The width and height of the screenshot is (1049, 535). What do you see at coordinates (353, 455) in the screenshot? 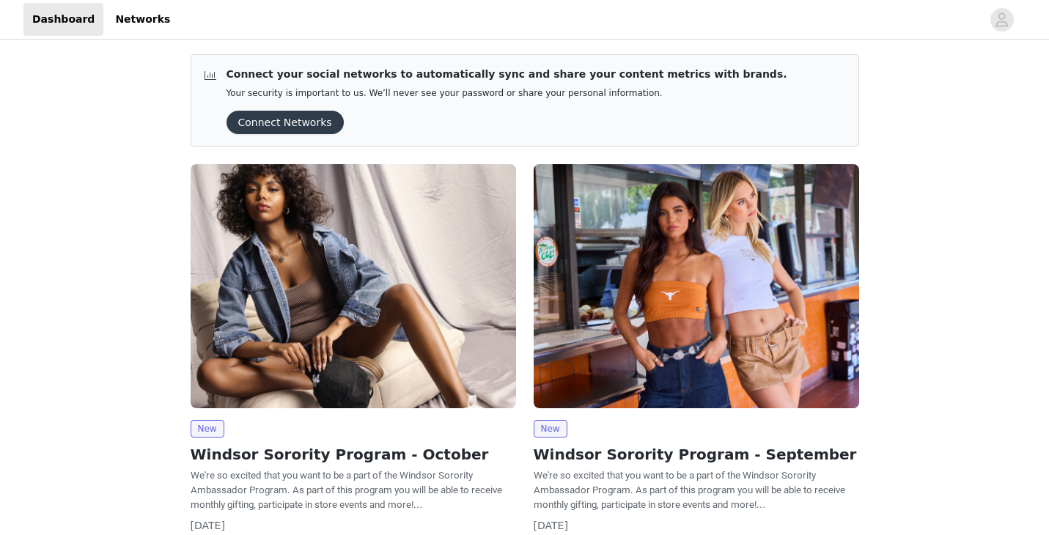
I see `h2: Windsor Sorority Program - October` at bounding box center [353, 455].